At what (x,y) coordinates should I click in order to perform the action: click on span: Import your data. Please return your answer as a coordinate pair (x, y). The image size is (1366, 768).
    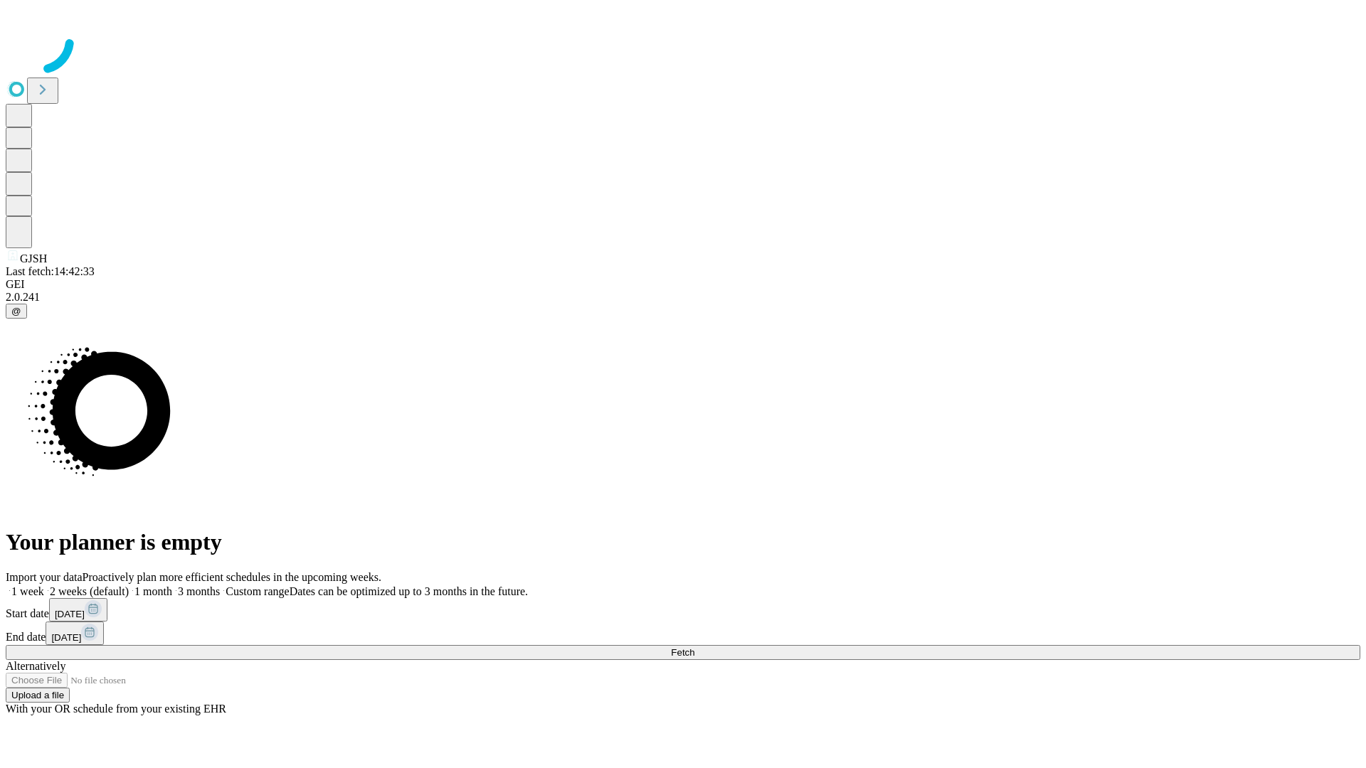
    Looking at the image, I should click on (44, 577).